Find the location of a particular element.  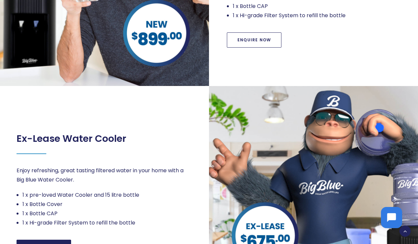

a: Enquire Now is located at coordinates (254, 40).